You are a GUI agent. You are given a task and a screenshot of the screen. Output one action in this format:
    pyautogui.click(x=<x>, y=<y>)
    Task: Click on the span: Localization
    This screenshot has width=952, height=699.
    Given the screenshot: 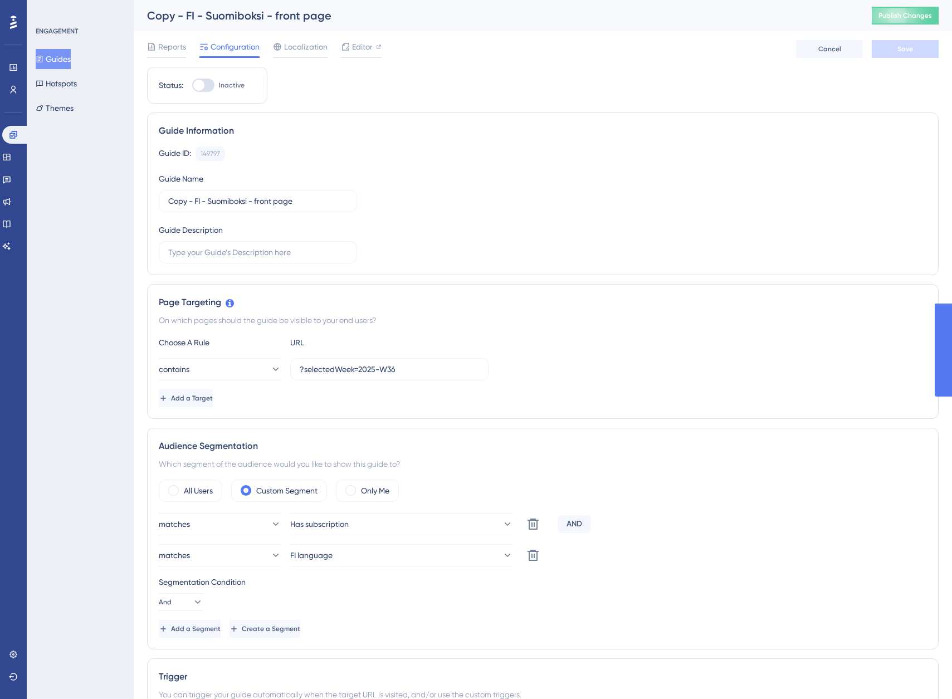 What is the action you would take?
    pyautogui.click(x=306, y=47)
    